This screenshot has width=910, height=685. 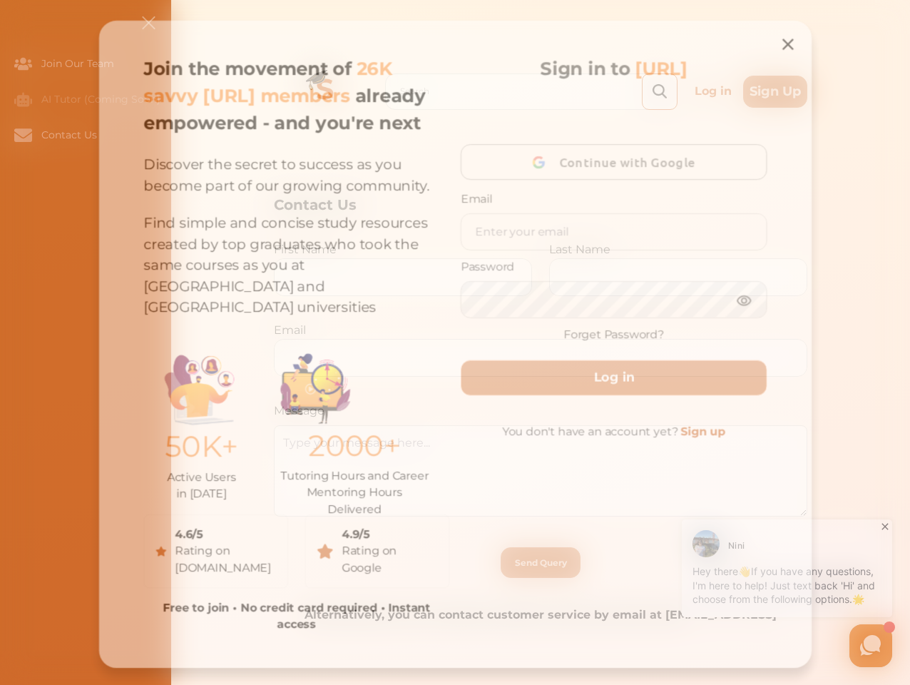 What do you see at coordinates (312, 390) in the screenshot?
I see `img: Group%201403.ccdcecb8.png` at bounding box center [312, 390].